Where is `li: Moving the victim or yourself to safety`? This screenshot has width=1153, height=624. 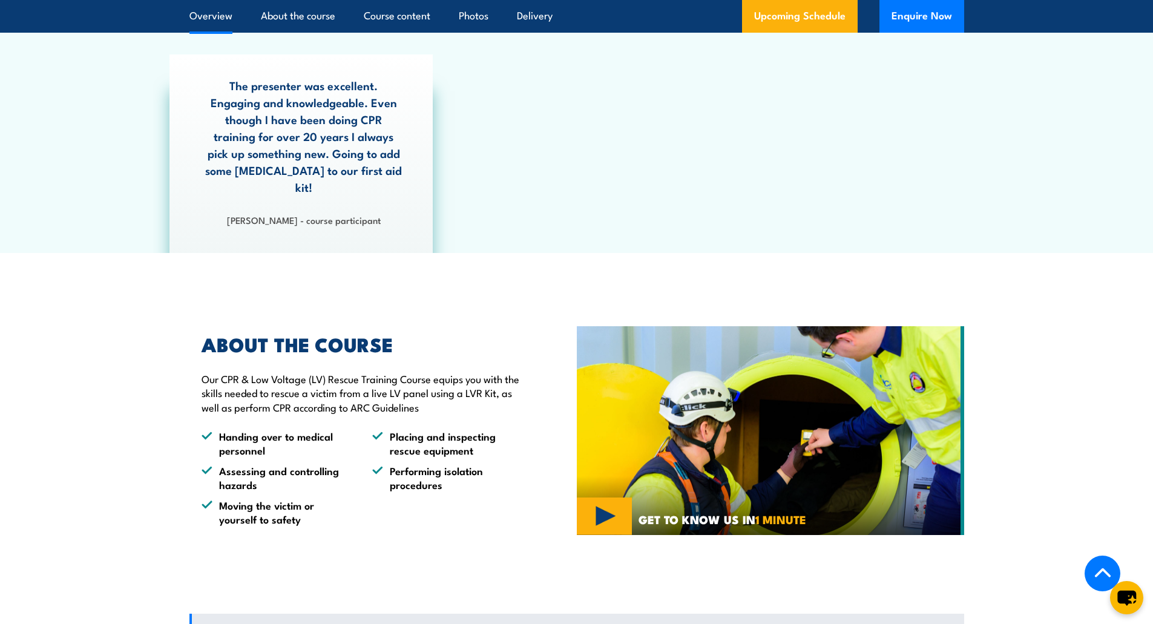 li: Moving the victim or yourself to safety is located at coordinates (276, 512).